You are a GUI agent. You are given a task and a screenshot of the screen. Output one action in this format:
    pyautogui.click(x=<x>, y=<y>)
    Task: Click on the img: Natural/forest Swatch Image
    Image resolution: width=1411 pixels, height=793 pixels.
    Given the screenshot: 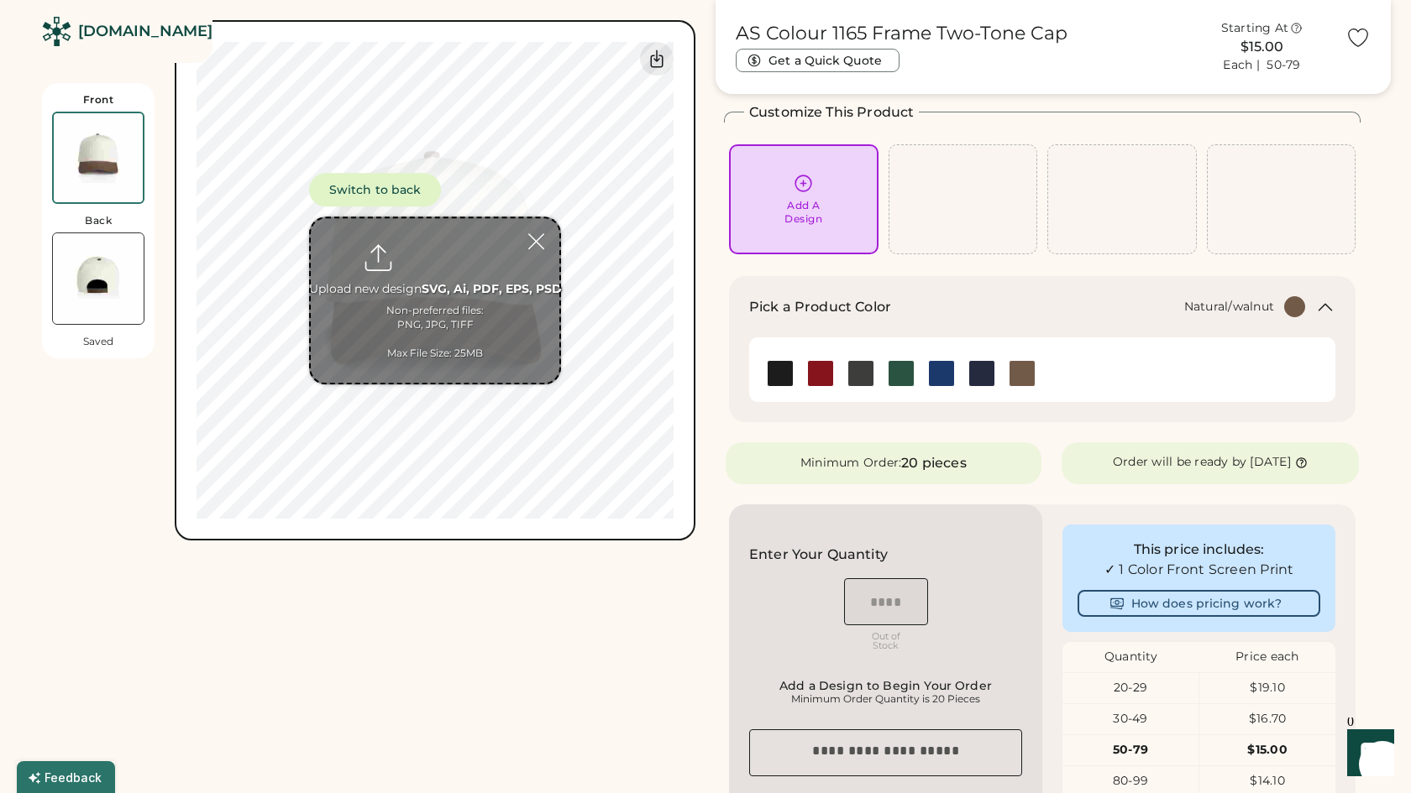 What is the action you would take?
    pyautogui.click(x=901, y=374)
    